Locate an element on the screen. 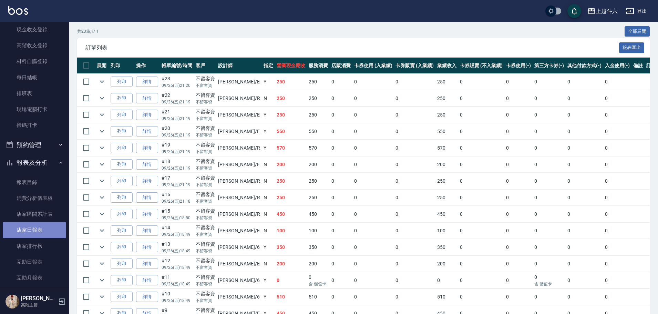 The image size is (658, 314). span: 訂單列表 is located at coordinates (352, 48).